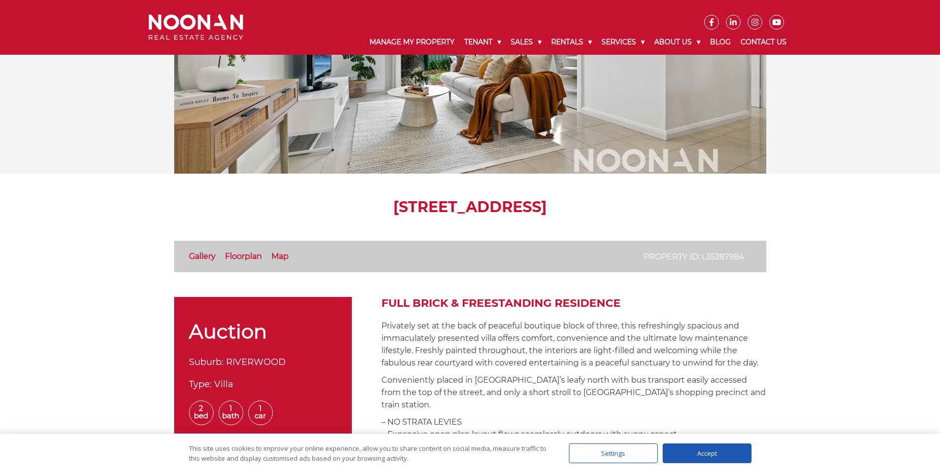 Image resolution: width=940 pixels, height=473 pixels. What do you see at coordinates (707, 454) in the screenshot?
I see `div: Accept` at bounding box center [707, 454].